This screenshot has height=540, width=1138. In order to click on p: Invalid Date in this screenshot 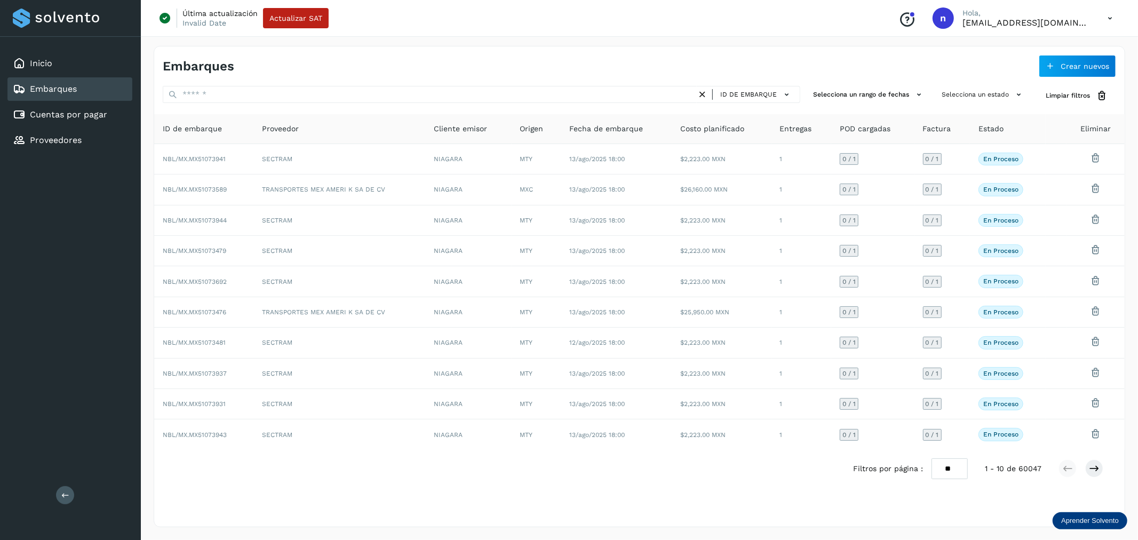, I will do `click(204, 23)`.